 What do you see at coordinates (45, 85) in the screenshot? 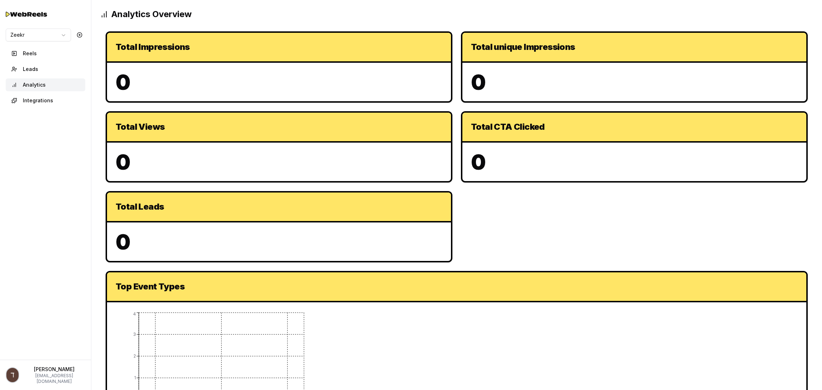
I see `button: Analytics` at bounding box center [45, 85].